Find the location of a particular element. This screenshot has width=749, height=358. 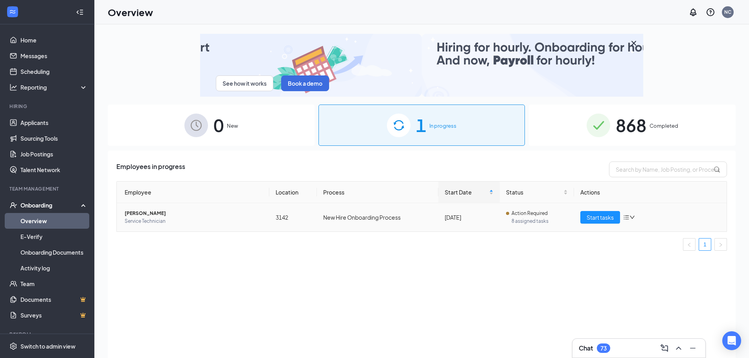

svg: Analysis is located at coordinates (13, 87).